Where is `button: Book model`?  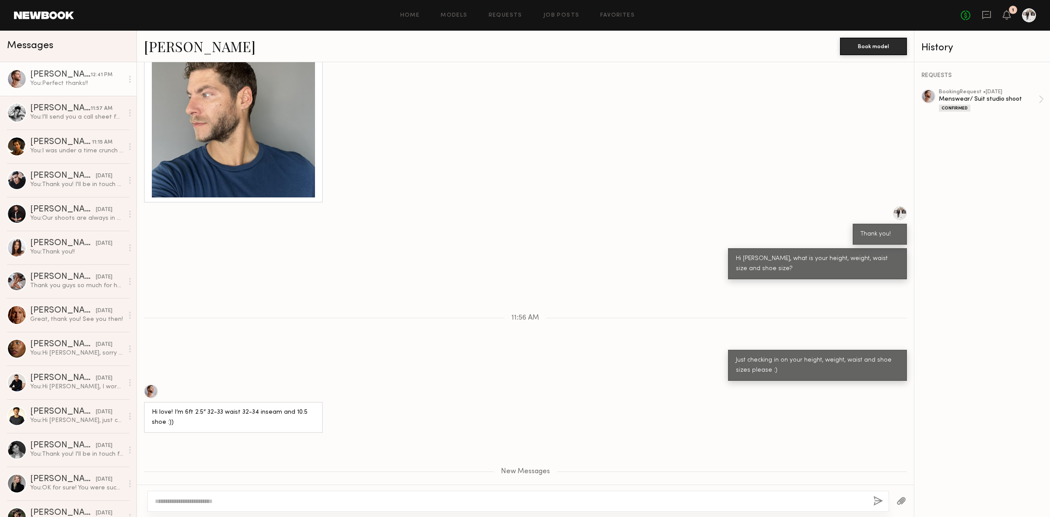 button: Book model is located at coordinates (873, 46).